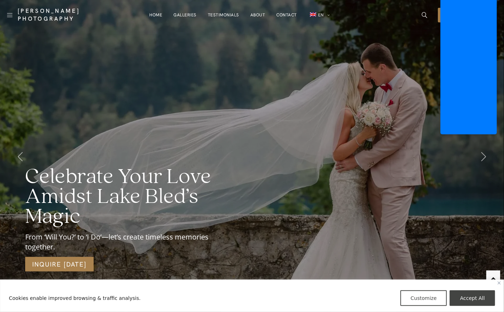  Describe the element at coordinates (313, 15) in the screenshot. I see `img: EN` at that location.